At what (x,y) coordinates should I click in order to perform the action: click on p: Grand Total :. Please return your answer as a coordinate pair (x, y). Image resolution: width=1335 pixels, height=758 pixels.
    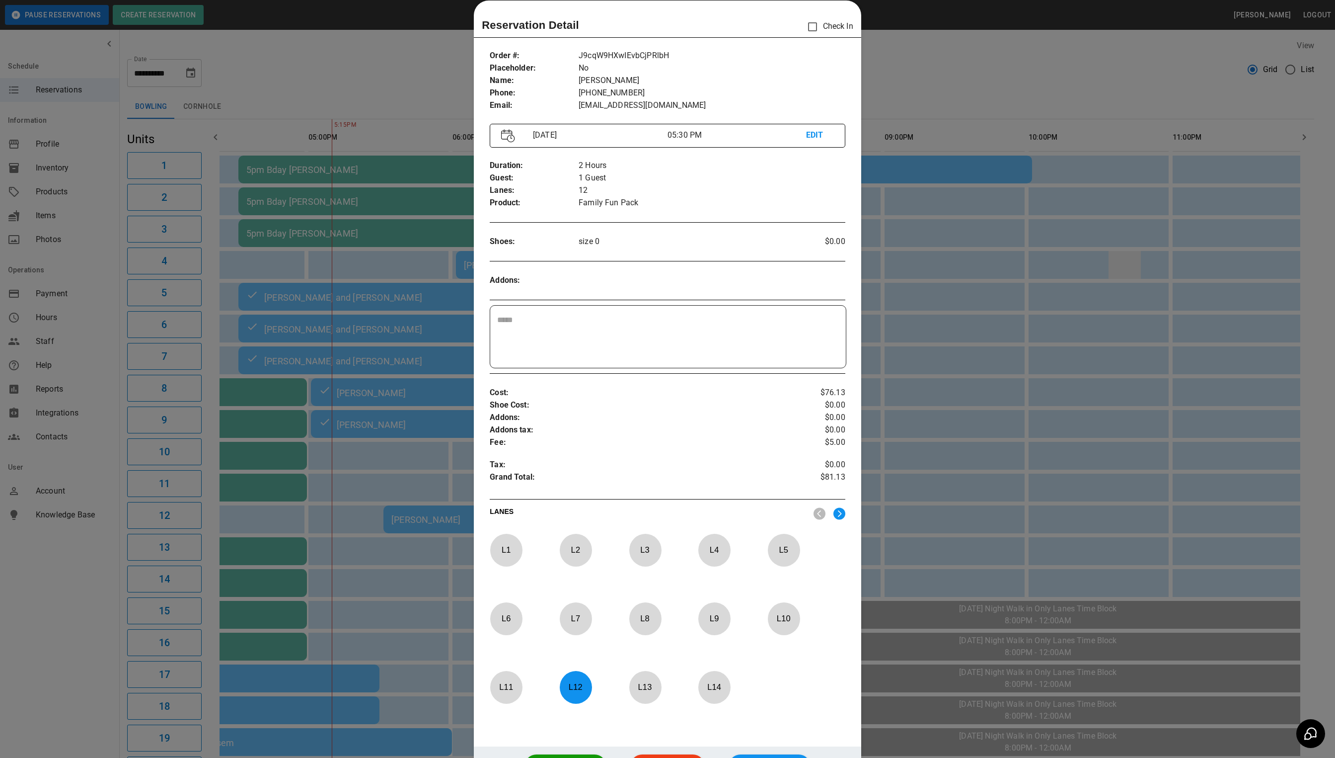
    Looking at the image, I should click on (638, 478).